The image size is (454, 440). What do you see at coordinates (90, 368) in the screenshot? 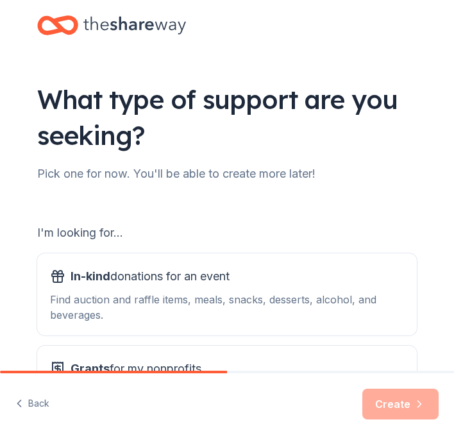
I see `span: Grants` at bounding box center [90, 368].